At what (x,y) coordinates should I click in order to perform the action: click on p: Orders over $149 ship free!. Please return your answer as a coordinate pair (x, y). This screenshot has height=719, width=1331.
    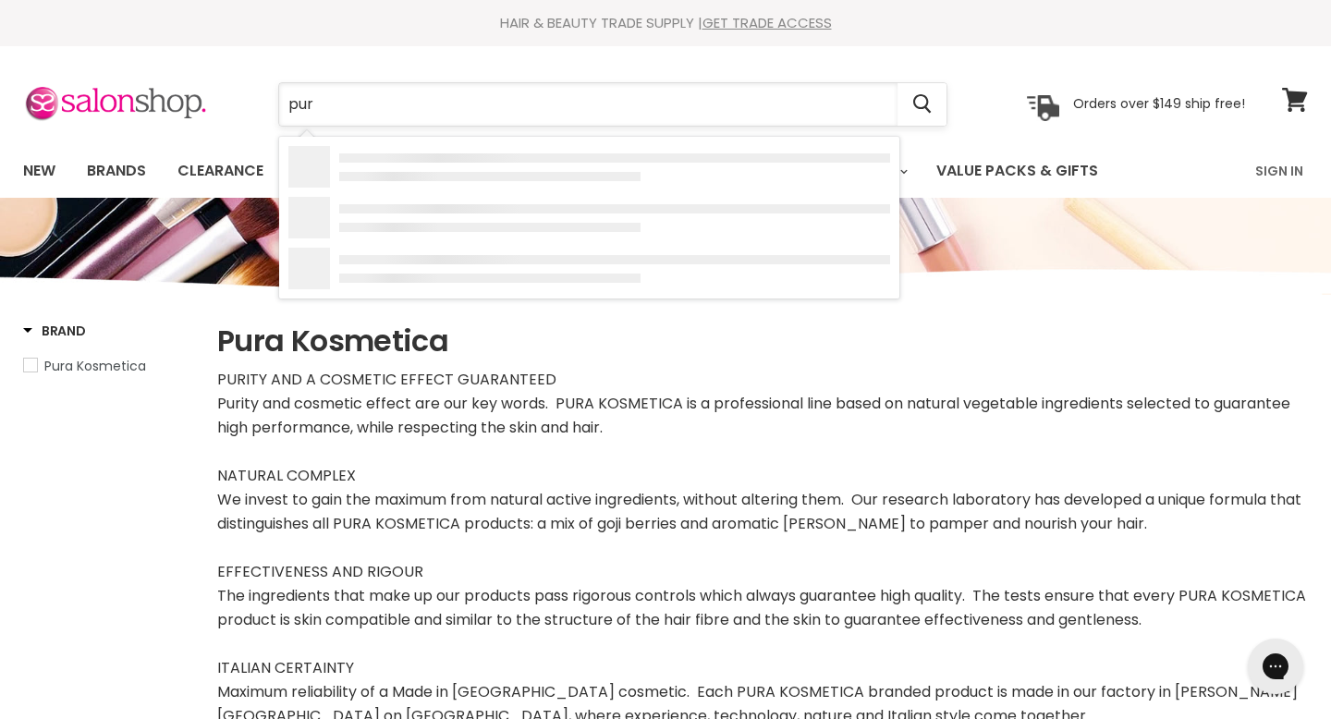
    Looking at the image, I should click on (1159, 104).